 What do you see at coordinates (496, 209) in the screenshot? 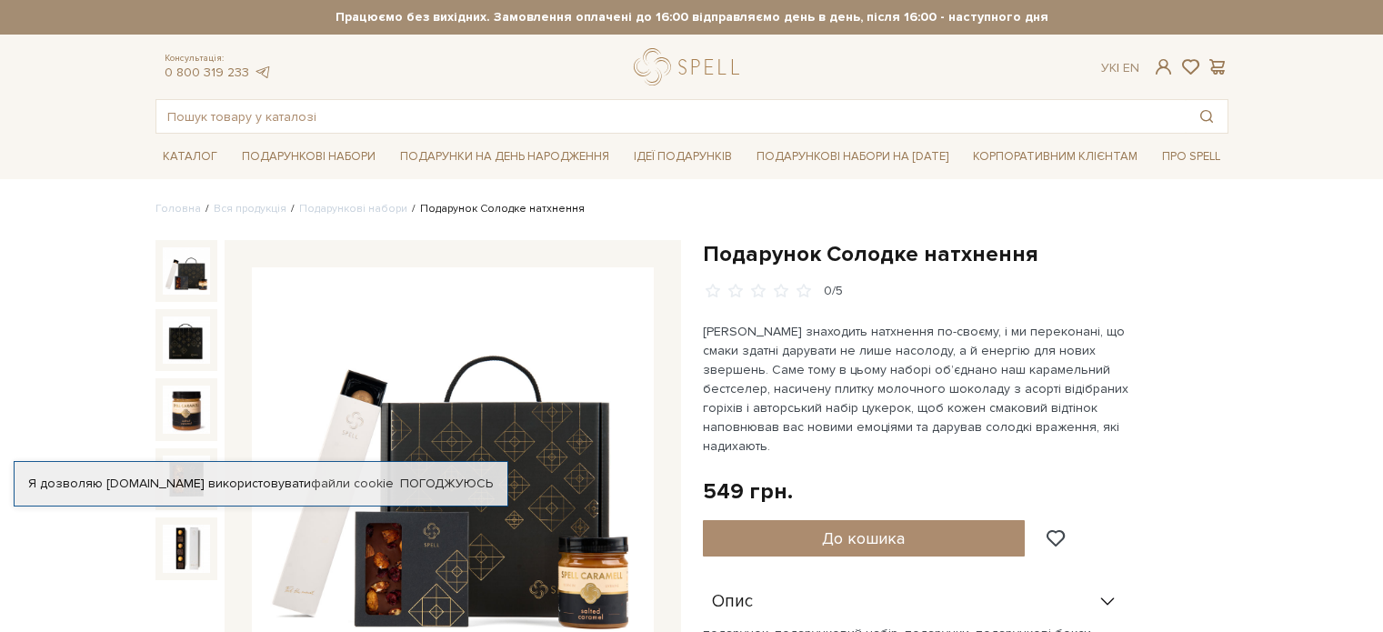
I see `li: Подарунок Солодке натхнення` at bounding box center [496, 209].